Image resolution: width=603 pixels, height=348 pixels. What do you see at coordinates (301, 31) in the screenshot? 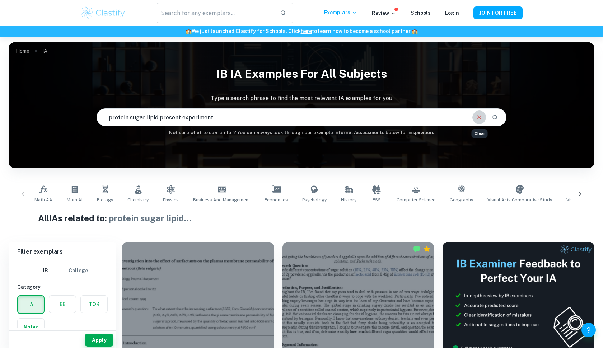
I see `h6: We just launched Clastify for Schools. Click to learn how to become a school partner.` at bounding box center [301, 31].